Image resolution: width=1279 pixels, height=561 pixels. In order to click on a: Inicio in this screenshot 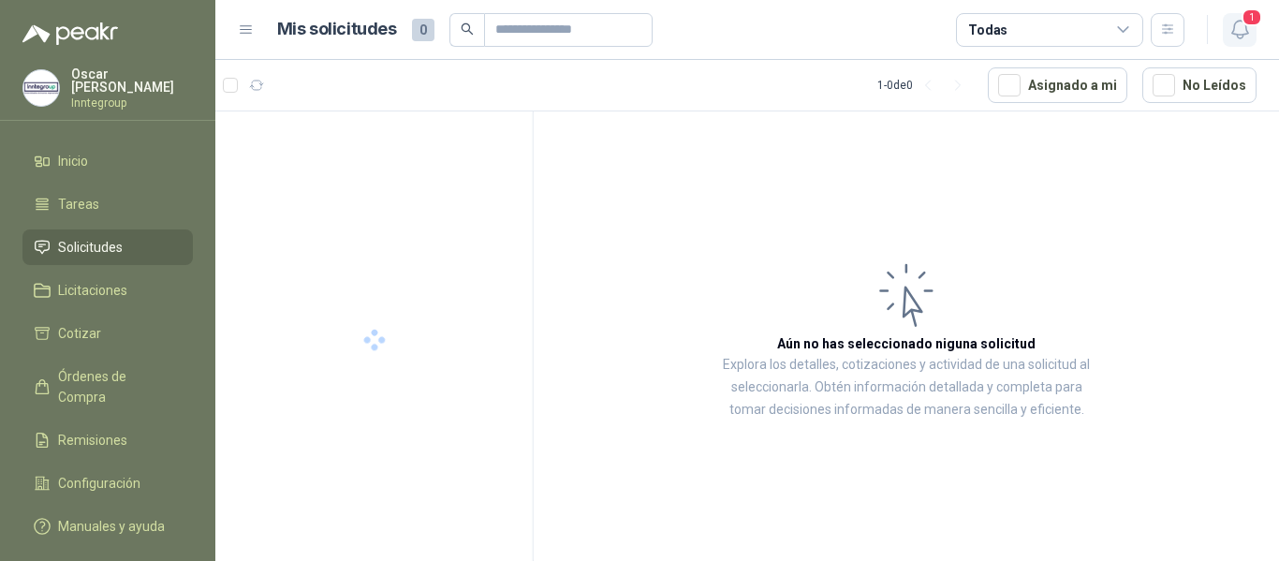, I will do `click(108, 161)`.